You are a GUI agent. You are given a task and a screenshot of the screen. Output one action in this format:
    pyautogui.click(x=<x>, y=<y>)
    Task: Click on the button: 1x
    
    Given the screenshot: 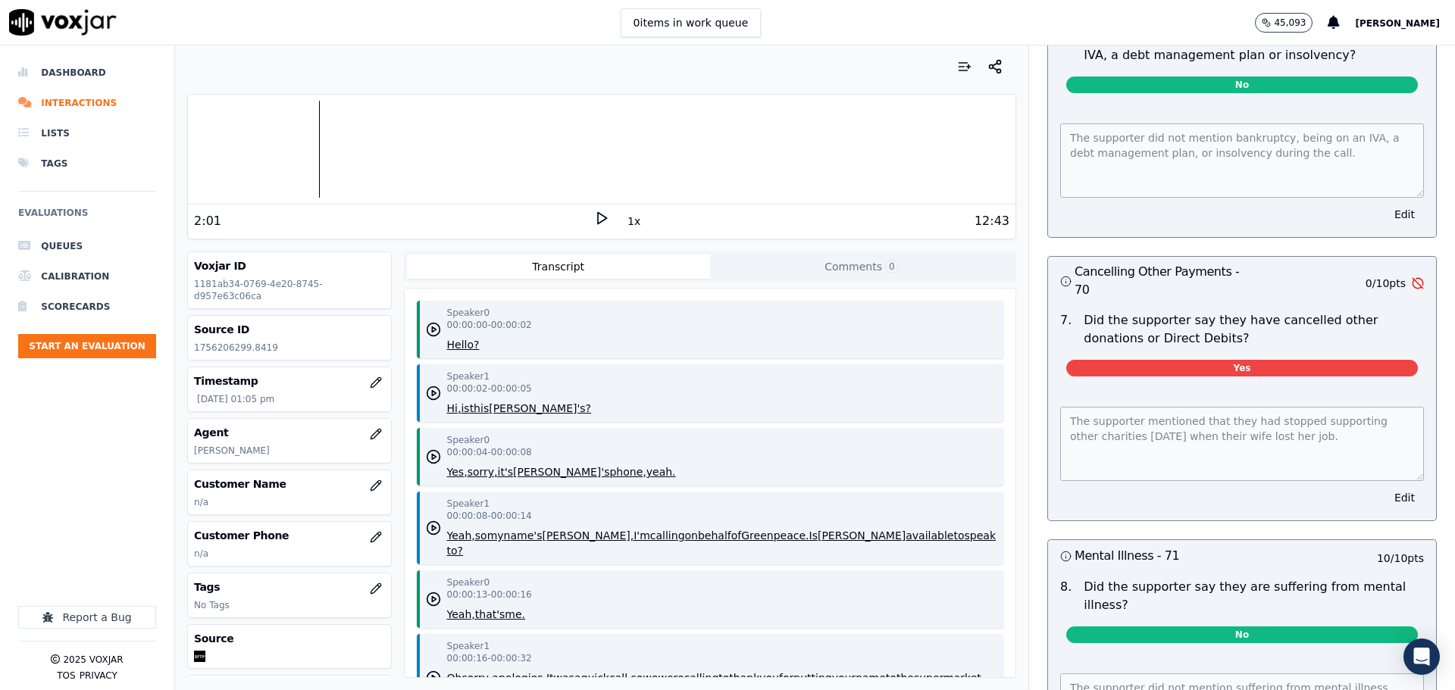 What is the action you would take?
    pyautogui.click(x=633, y=221)
    